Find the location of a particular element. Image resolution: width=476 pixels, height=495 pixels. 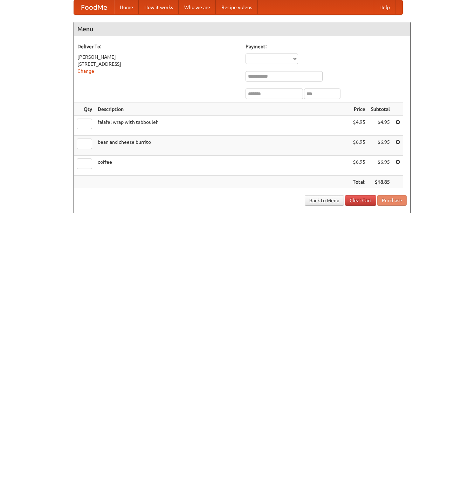

a: Recipe videos is located at coordinates (237, 7).